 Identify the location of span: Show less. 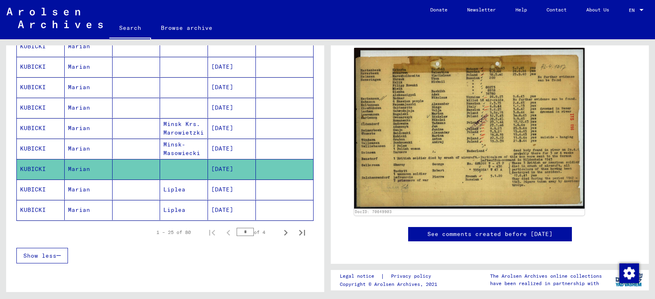
(40, 256).